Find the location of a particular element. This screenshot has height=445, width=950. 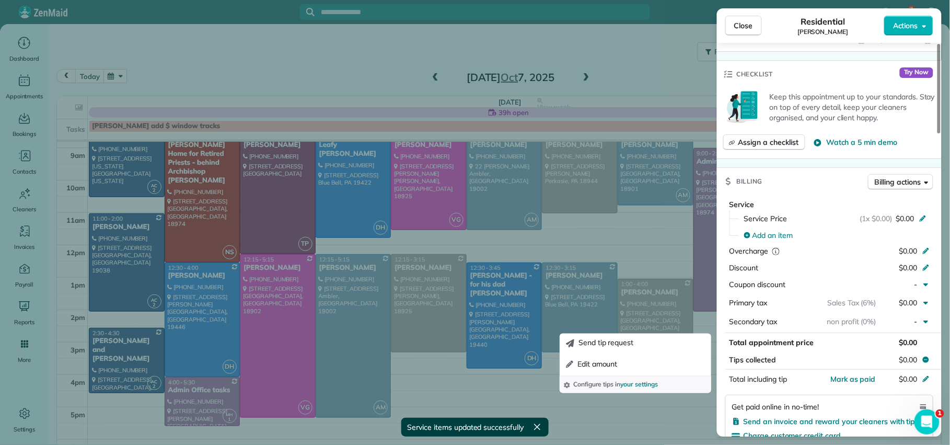

button: Send tip request is located at coordinates (636, 343).